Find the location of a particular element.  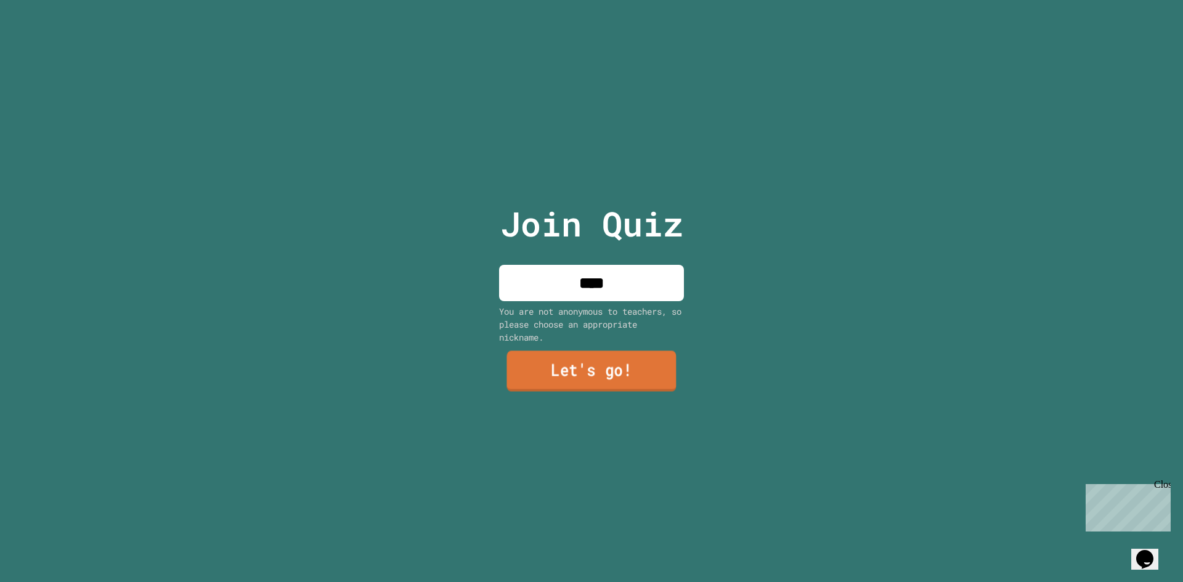

div: You are not anonymous to teachers, so please choose an appropriate nickname. is located at coordinates (591, 324).